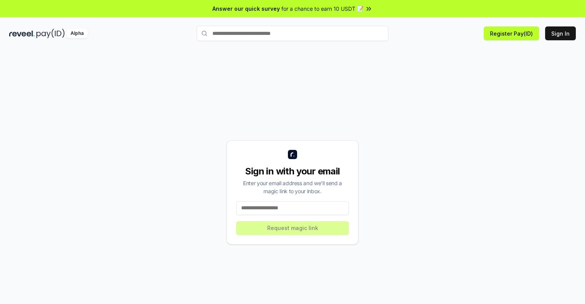 This screenshot has width=585, height=304. I want to click on button: Sign In, so click(560, 33).